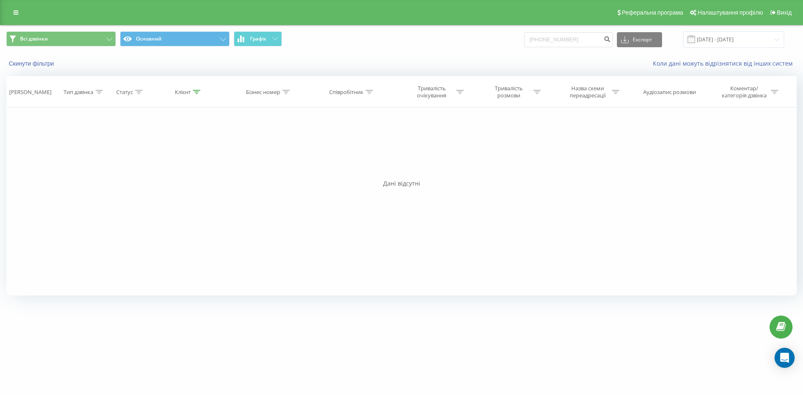 The image size is (803, 395). What do you see at coordinates (61, 39) in the screenshot?
I see `button: Всі дзвінки` at bounding box center [61, 39].